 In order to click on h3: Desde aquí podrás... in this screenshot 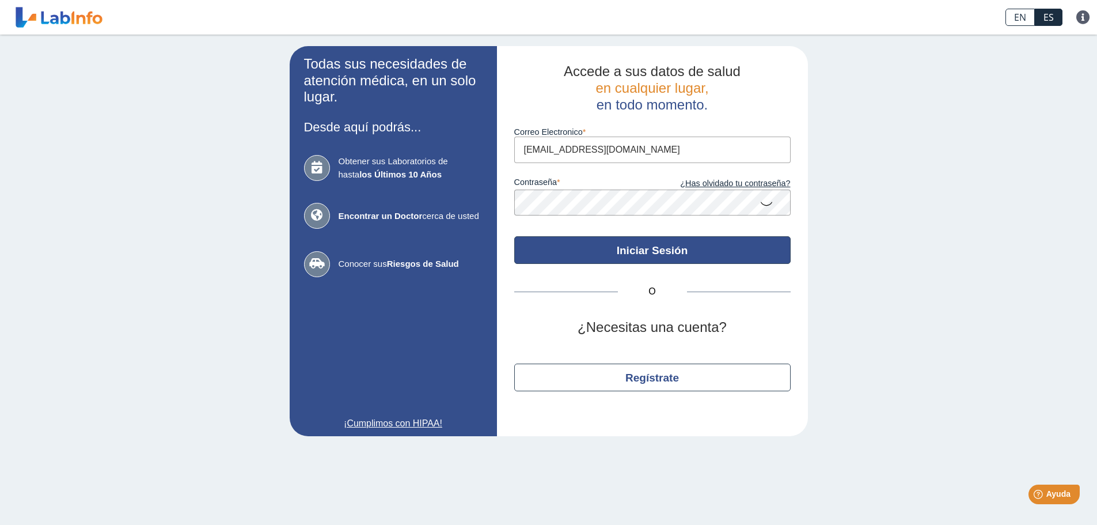, I will do `click(393, 127)`.